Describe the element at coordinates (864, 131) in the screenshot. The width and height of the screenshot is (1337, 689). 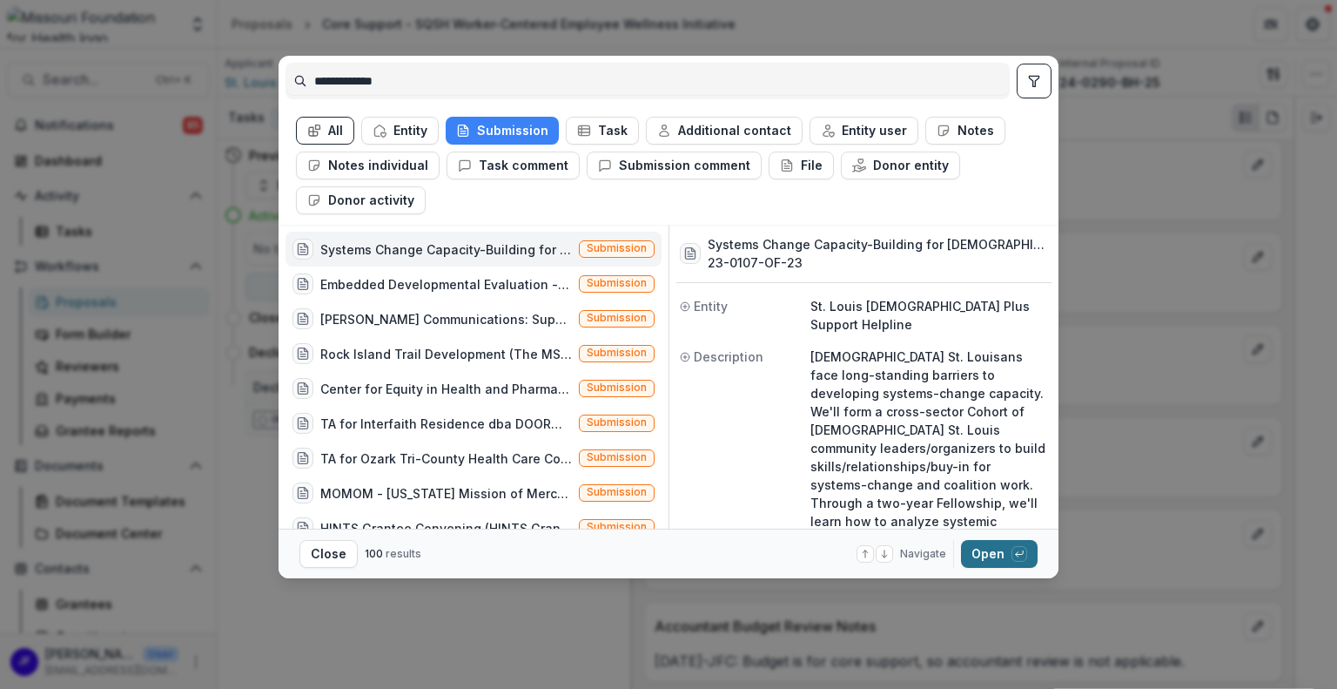
I see `button: Entity user` at that location.